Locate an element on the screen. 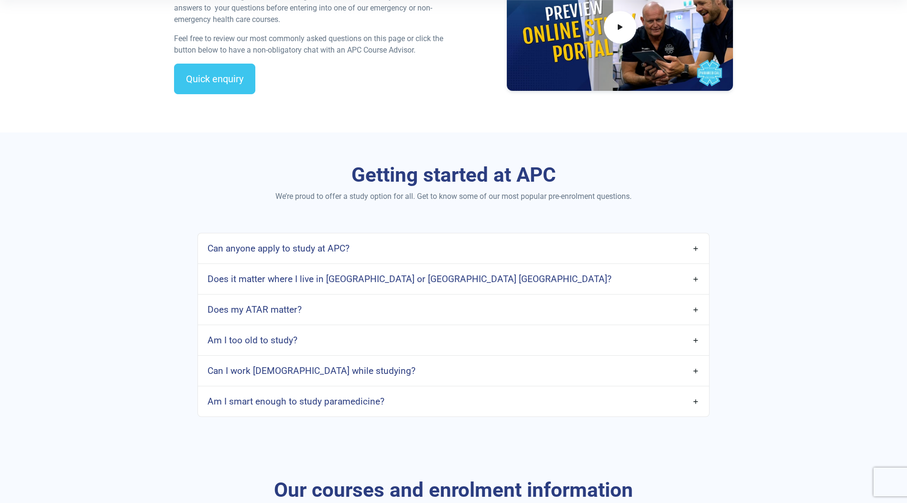 This screenshot has width=907, height=503. span: Feel free to review our most commonly asked questions on this page or click the button below to h... is located at coordinates (308, 44).